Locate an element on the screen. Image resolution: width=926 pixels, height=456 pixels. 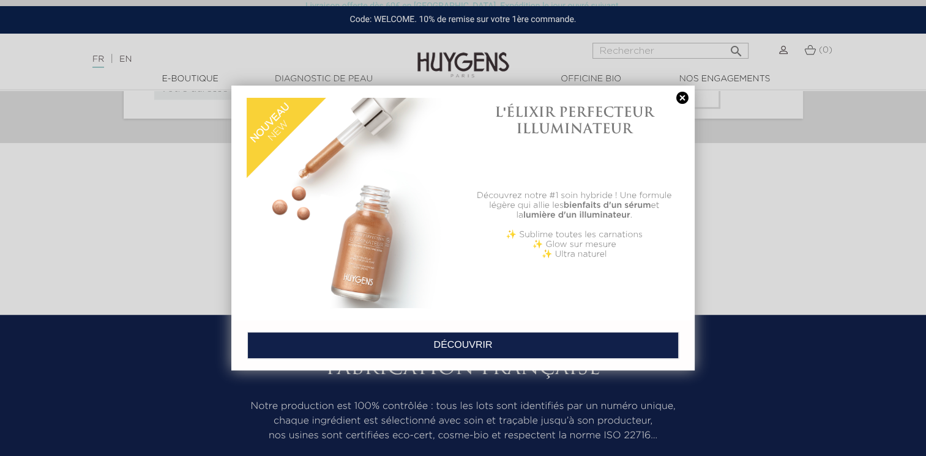
b: lumière d'un illuminateur is located at coordinates (576, 215).